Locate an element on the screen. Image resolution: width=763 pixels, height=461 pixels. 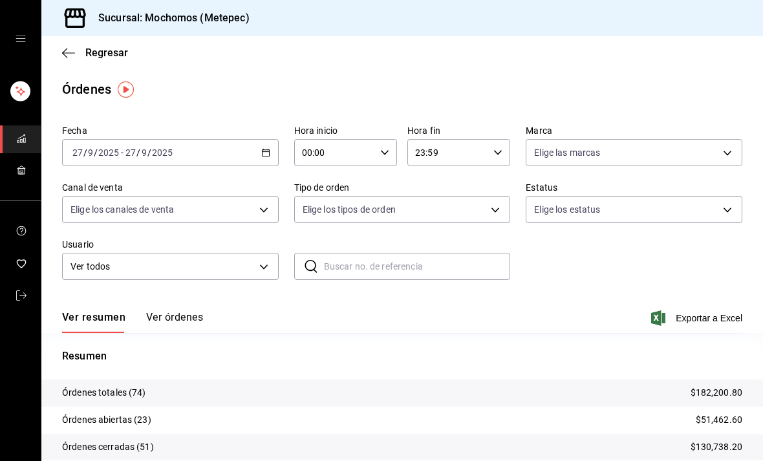
span: Exportar a Excel is located at coordinates (697, 318).